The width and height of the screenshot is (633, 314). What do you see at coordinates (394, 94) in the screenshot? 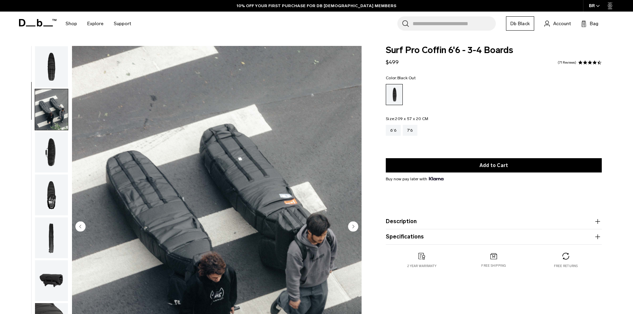
I see `a: Black Out` at bounding box center [394, 94].